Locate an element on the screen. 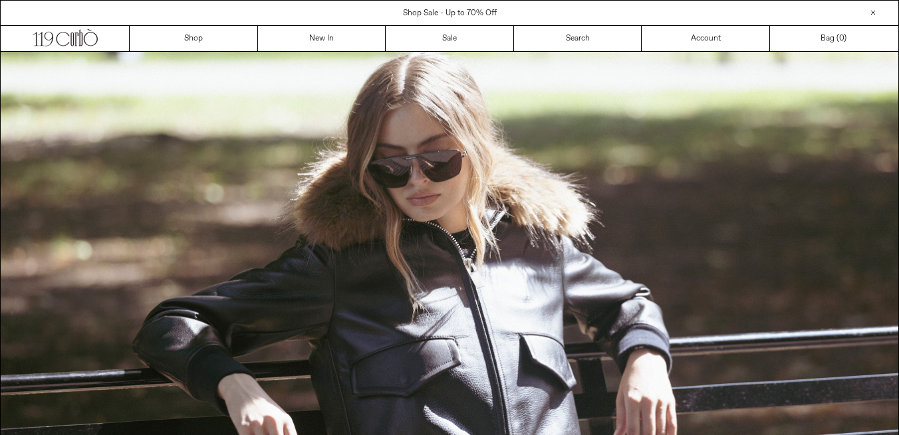 The height and width of the screenshot is (435, 899). a: New In is located at coordinates (322, 39).